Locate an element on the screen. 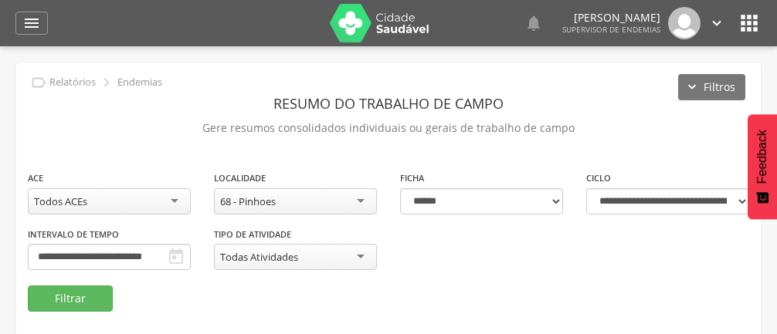 This screenshot has width=777, height=334. p: Relatórios is located at coordinates (73, 83).